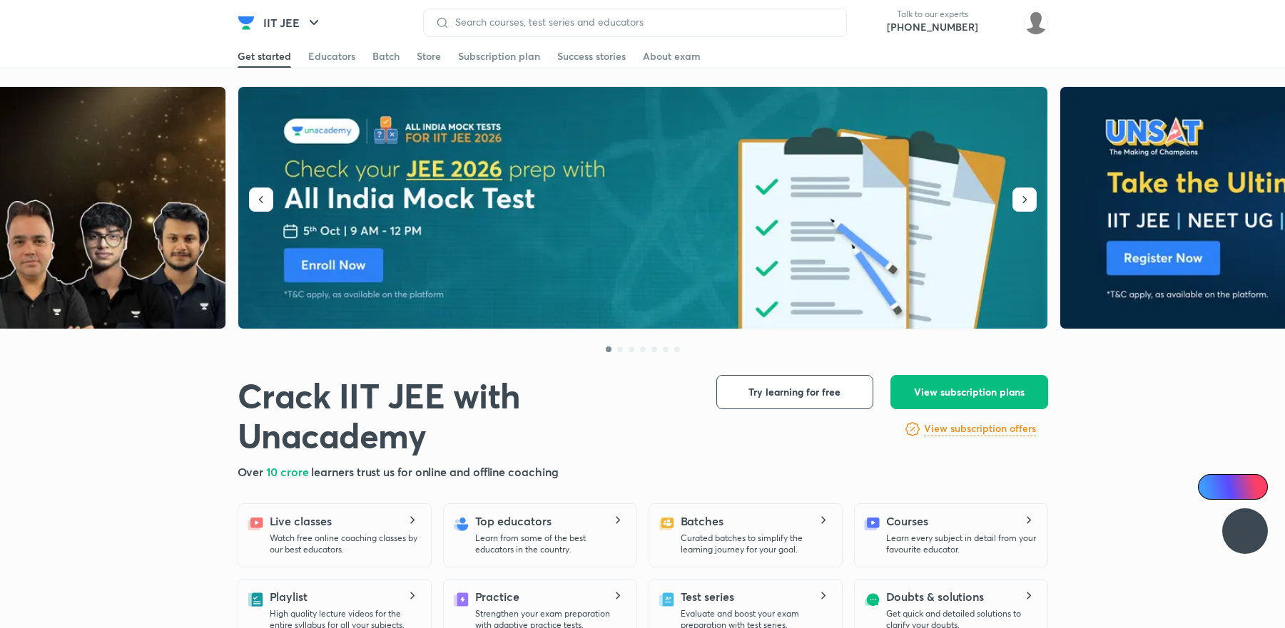 The width and height of the screenshot is (1285, 628). I want to click on span: 10 crore, so click(288, 472).